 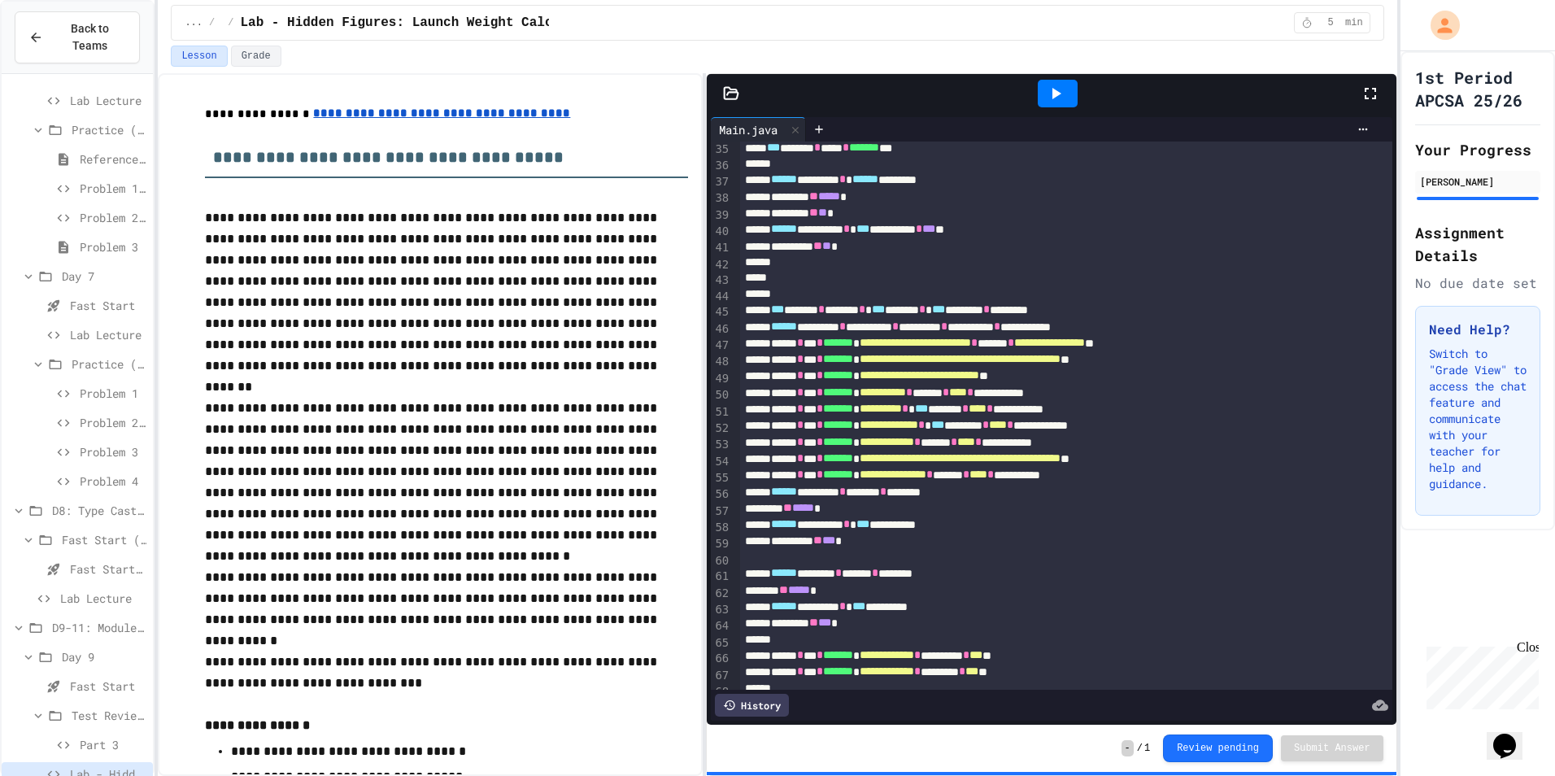 I want to click on div: 36, so click(x=721, y=166).